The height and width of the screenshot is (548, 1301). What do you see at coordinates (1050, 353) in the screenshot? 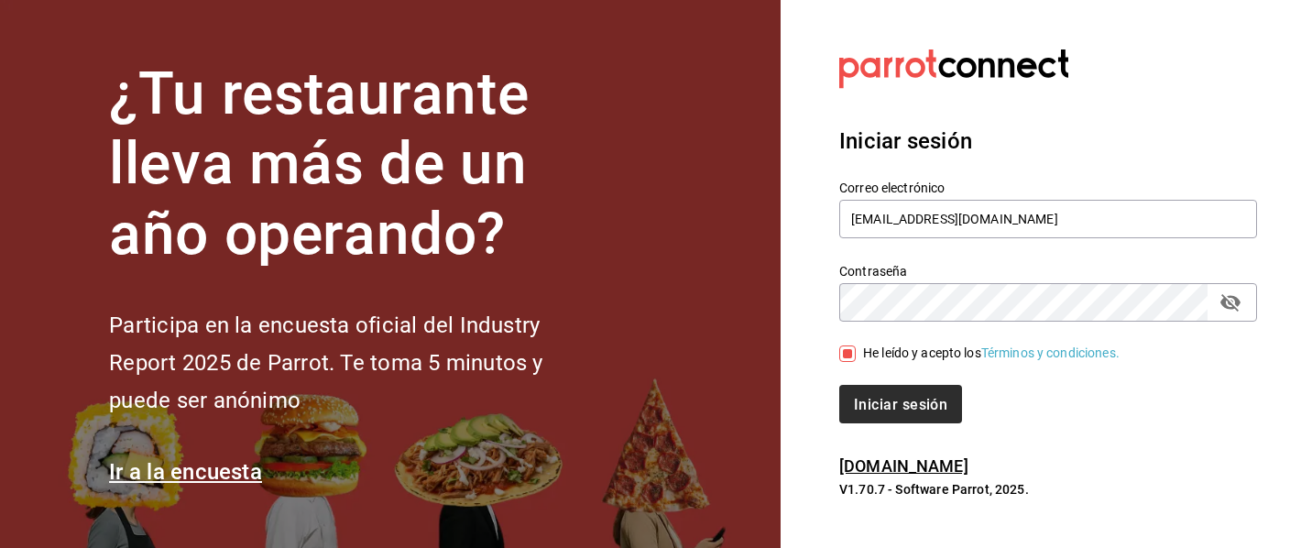
I see `a: Términos y condiciones.` at bounding box center [1050, 353].